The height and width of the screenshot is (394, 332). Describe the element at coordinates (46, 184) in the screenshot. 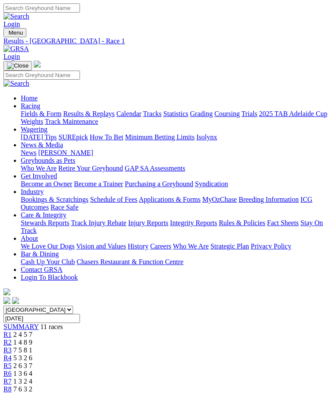

I see `a: Become an Owner` at that location.